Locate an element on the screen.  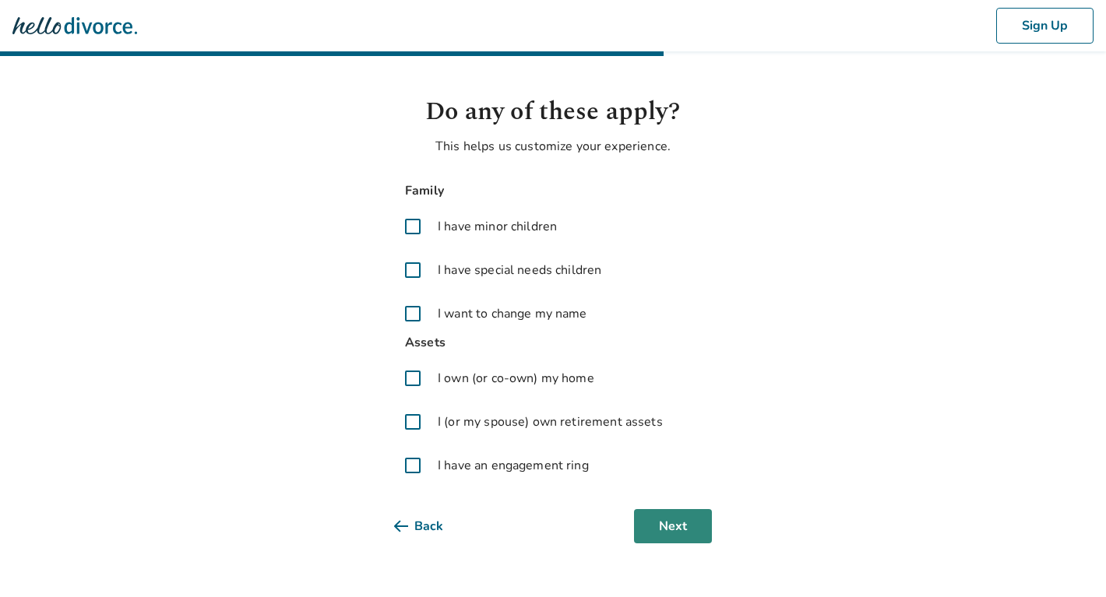
span: I want to change my name is located at coordinates (513, 314).